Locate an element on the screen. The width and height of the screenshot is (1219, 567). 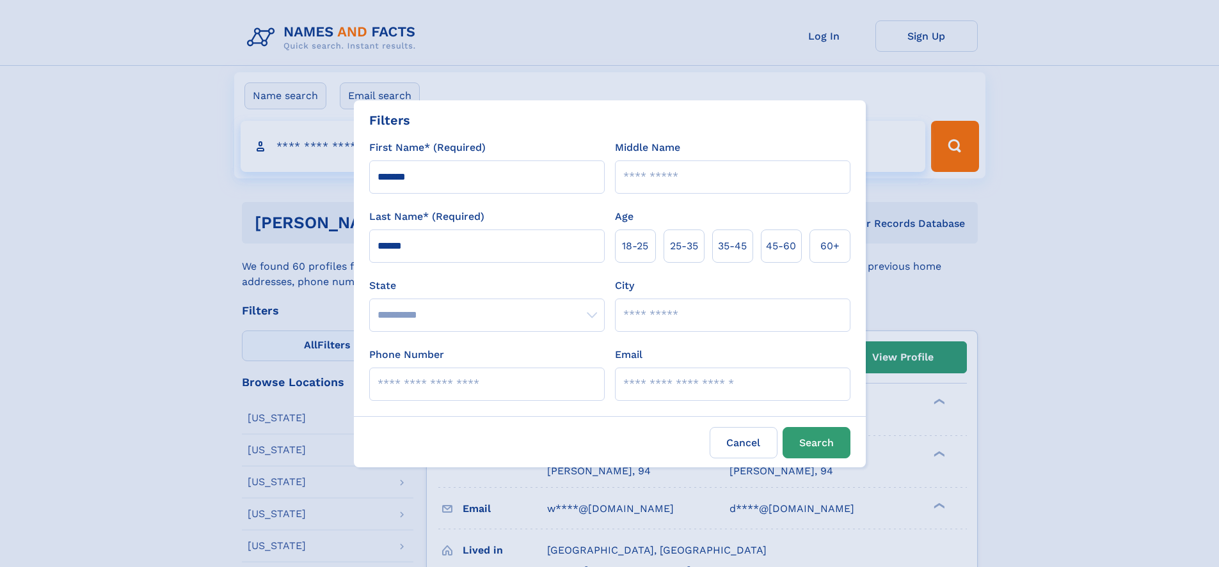
span: 45‑60 is located at coordinates (781, 246).